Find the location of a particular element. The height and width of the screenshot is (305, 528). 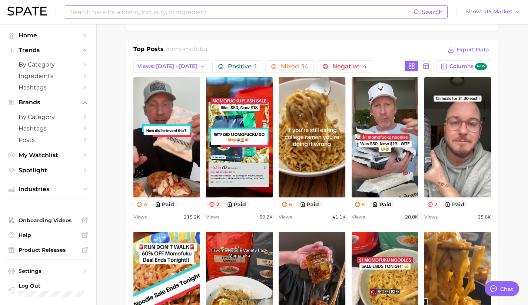

span: Ingredients is located at coordinates (48, 76).